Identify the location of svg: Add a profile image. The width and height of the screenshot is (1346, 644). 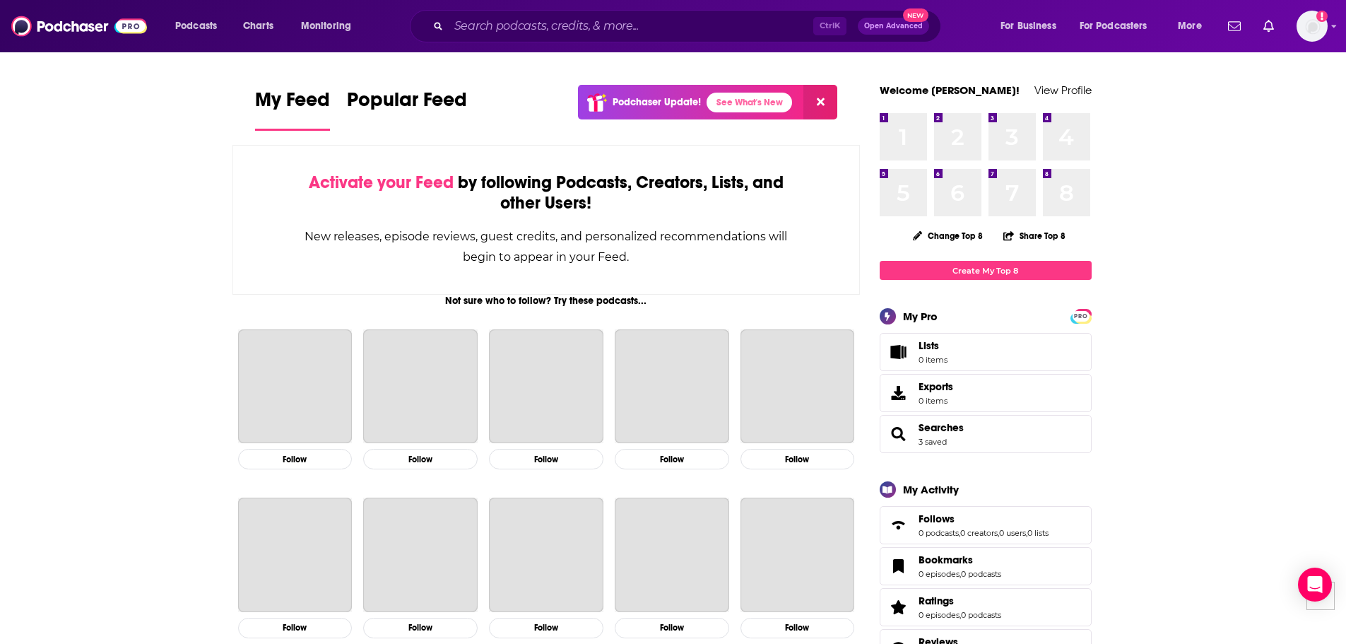
(1322, 16).